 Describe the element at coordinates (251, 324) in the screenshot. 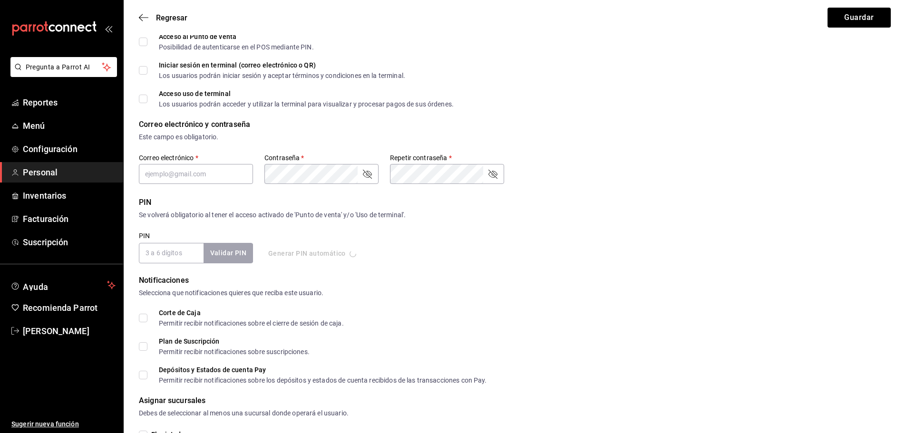

I see `div: Permitir recibir notificaciones sobre el cierre de sesión de caja.` at that location.